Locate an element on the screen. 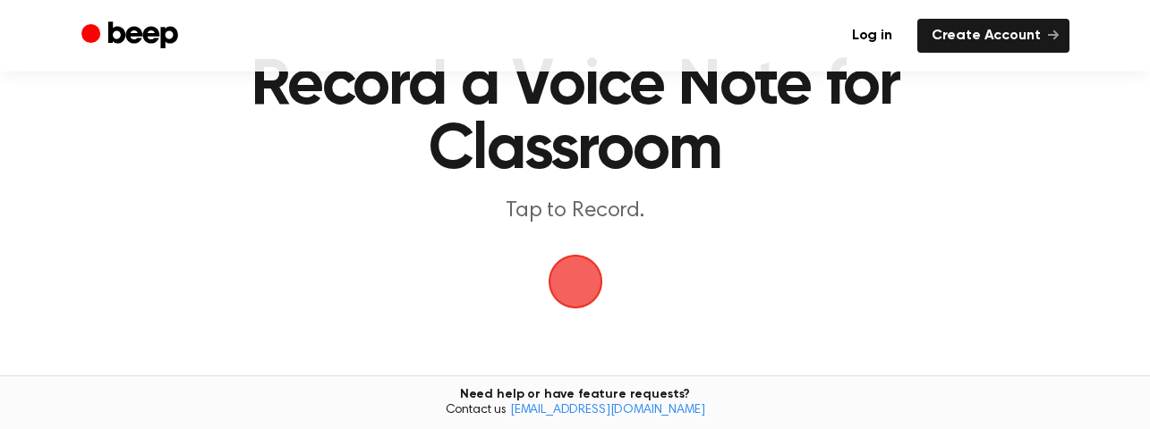  button: Beep Logo is located at coordinates (575, 282).